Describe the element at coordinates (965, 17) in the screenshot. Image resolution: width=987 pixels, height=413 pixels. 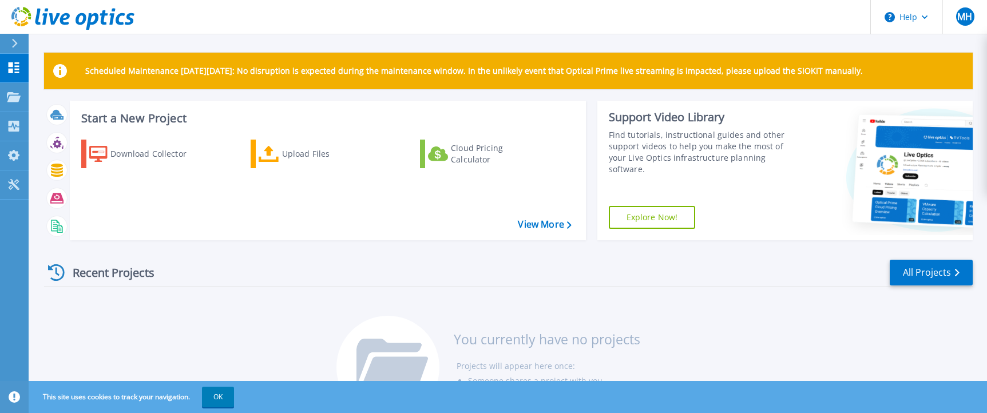
I see `span: MH` at that location.